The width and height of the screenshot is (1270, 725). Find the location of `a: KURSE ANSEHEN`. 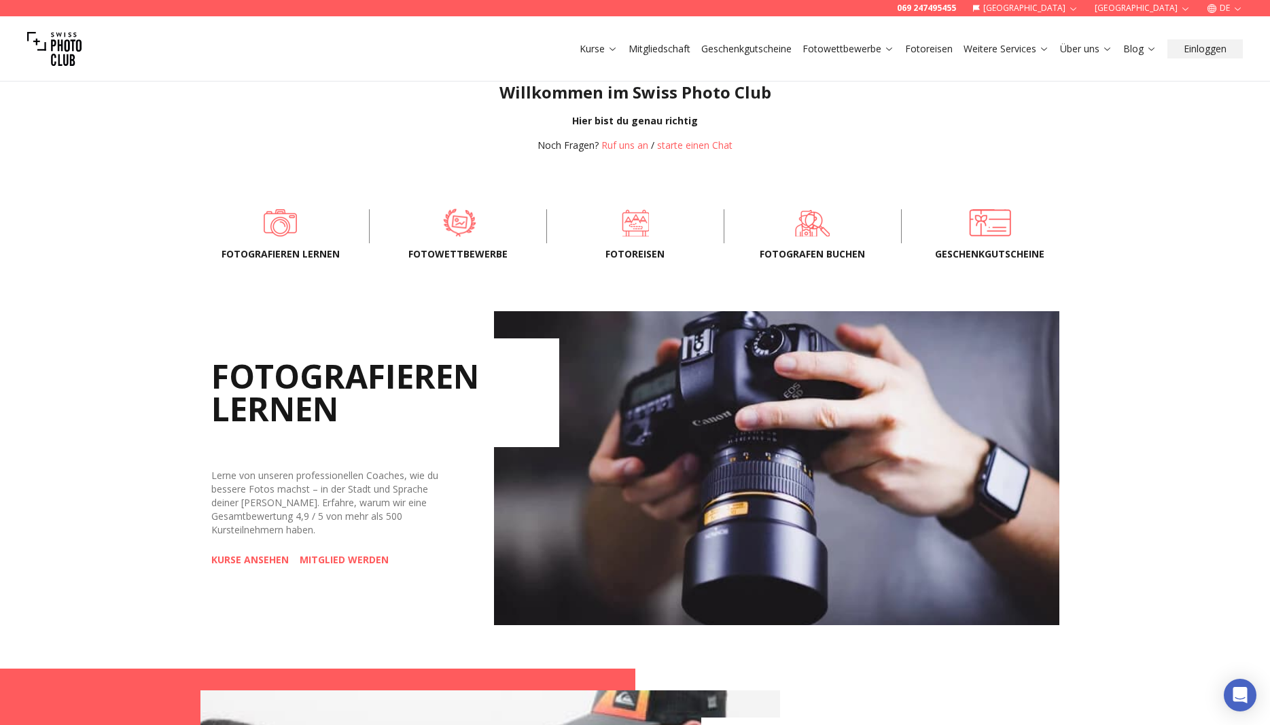

a: KURSE ANSEHEN is located at coordinates (250, 560).